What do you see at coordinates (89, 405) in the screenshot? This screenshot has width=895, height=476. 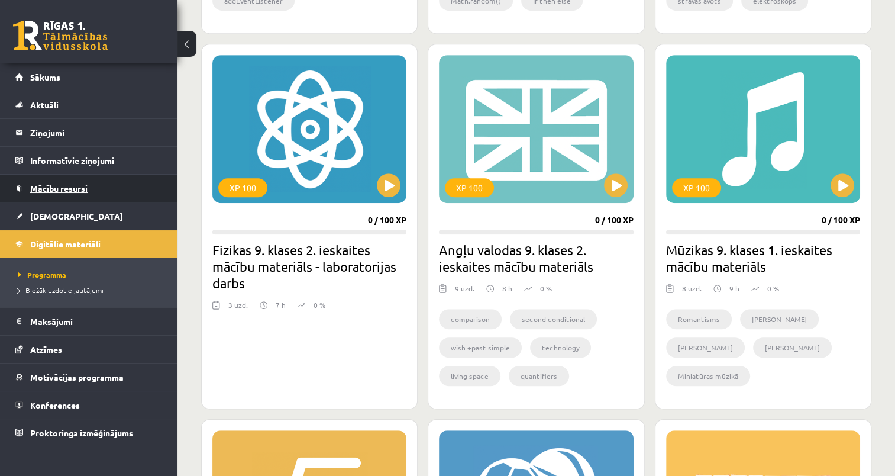 I see `a: Konferences` at bounding box center [89, 405].